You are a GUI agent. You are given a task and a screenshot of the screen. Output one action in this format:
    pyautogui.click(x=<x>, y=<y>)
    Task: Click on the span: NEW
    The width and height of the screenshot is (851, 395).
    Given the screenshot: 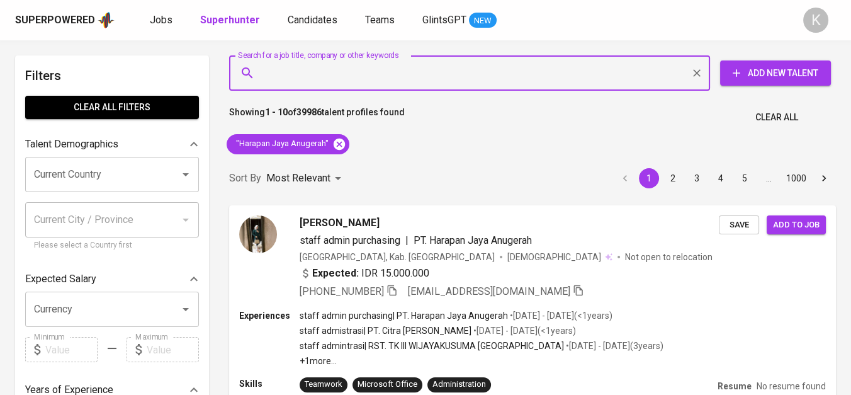 What is the action you would take?
    pyautogui.click(x=483, y=21)
    